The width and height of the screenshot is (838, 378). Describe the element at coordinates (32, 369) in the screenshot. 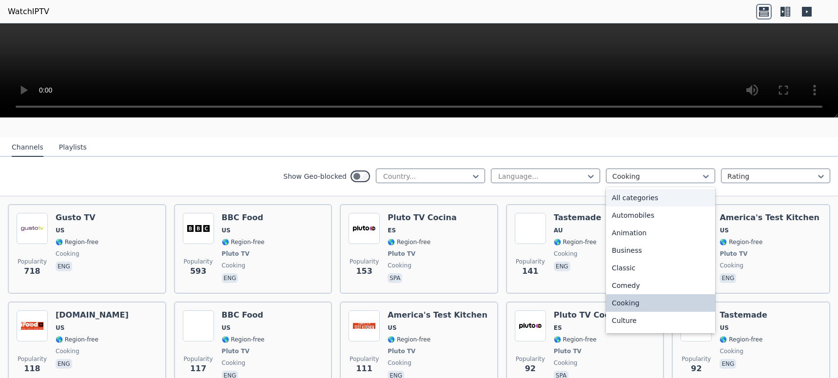

I see `span: 118` at that location.